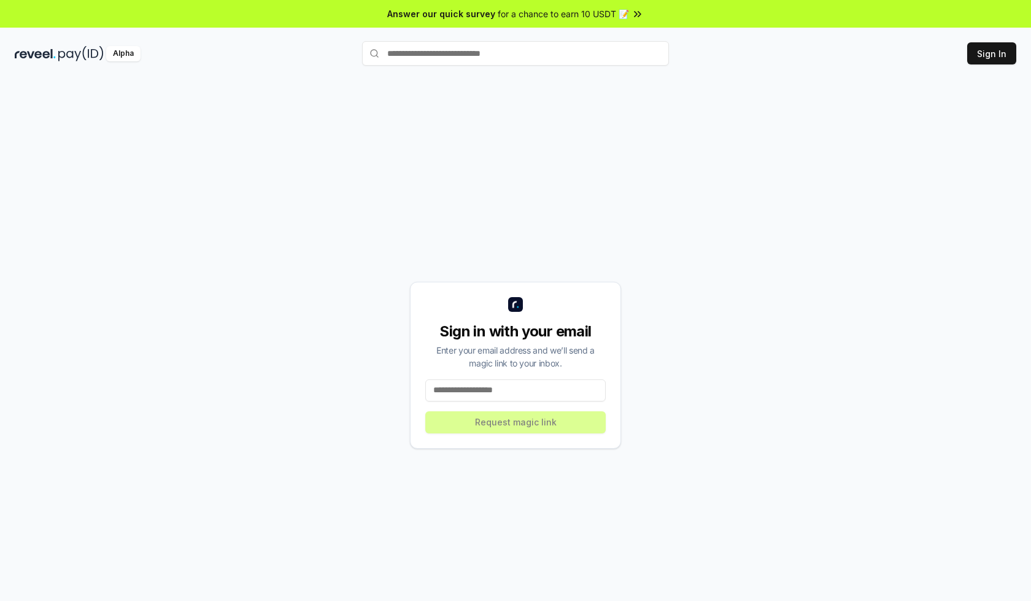  I want to click on span: Answer our quick survey, so click(441, 14).